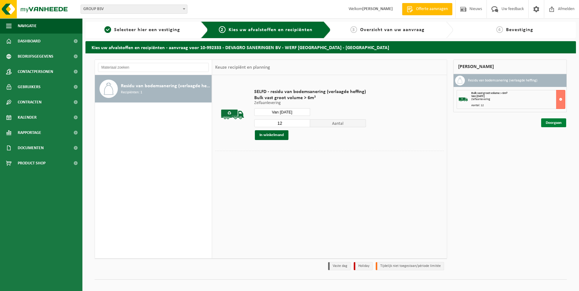 This screenshot has width=579, height=291. Describe the element at coordinates (518, 106) in the screenshot. I see `div: Aantal: 12` at that location.